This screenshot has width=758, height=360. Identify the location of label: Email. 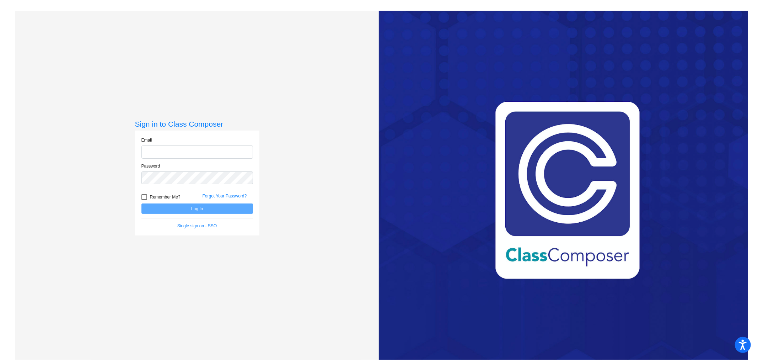
(147, 140).